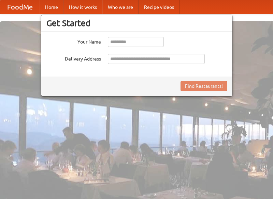 This screenshot has height=199, width=273. Describe the element at coordinates (51, 7) in the screenshot. I see `a: Home` at that location.